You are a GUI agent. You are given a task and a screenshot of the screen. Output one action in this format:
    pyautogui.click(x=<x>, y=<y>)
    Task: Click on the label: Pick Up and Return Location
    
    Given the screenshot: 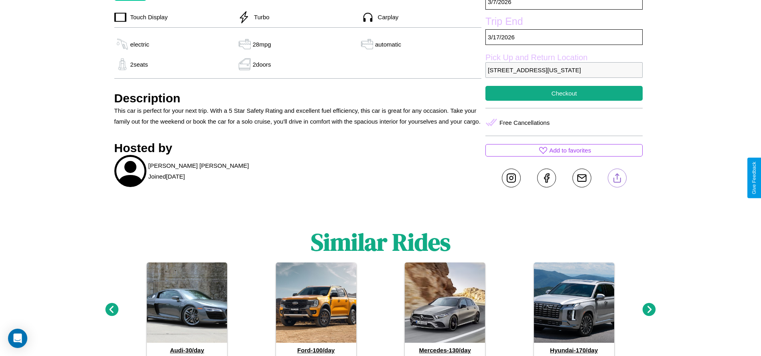 What is the action you would take?
    pyautogui.click(x=564, y=57)
    